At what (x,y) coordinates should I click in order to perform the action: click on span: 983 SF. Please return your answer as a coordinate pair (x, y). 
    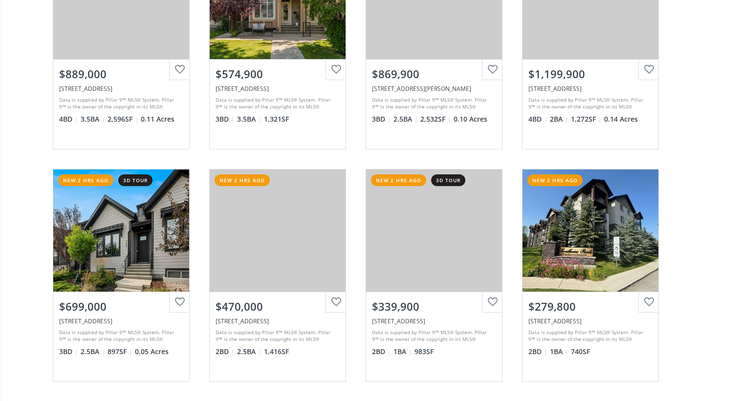
    Looking at the image, I should click on (423, 352).